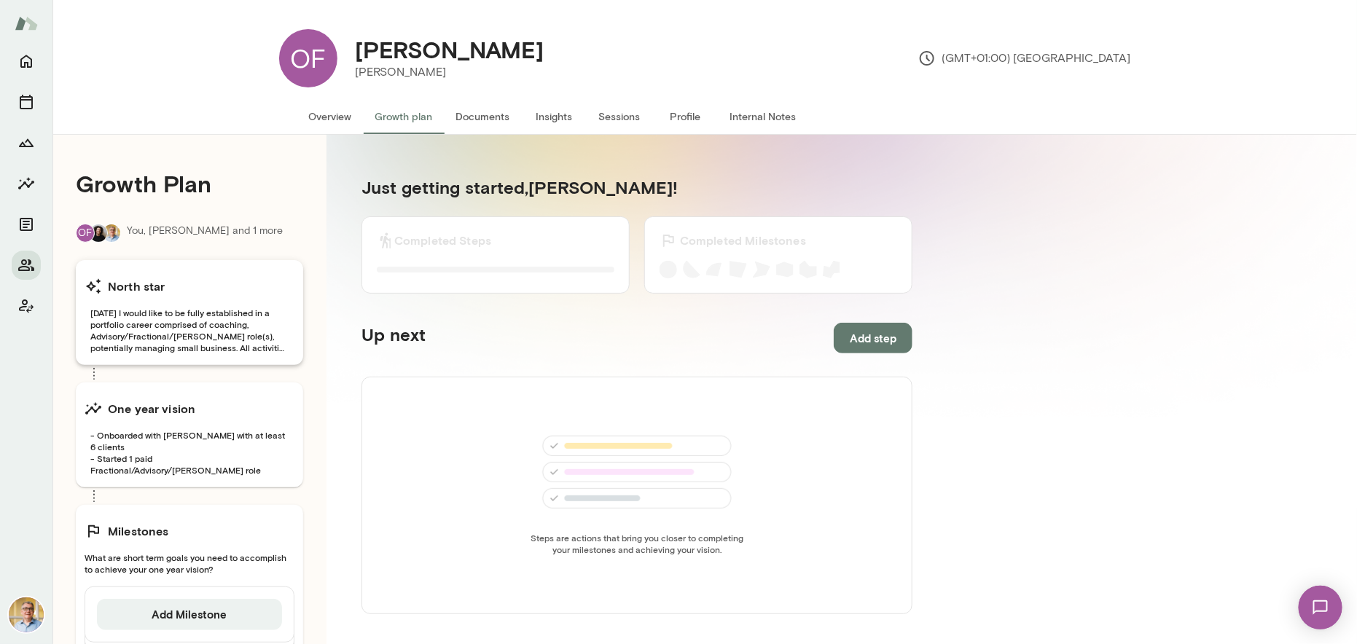 Image resolution: width=1357 pixels, height=644 pixels. Describe the element at coordinates (403, 117) in the screenshot. I see `button: Growth plan` at that location.